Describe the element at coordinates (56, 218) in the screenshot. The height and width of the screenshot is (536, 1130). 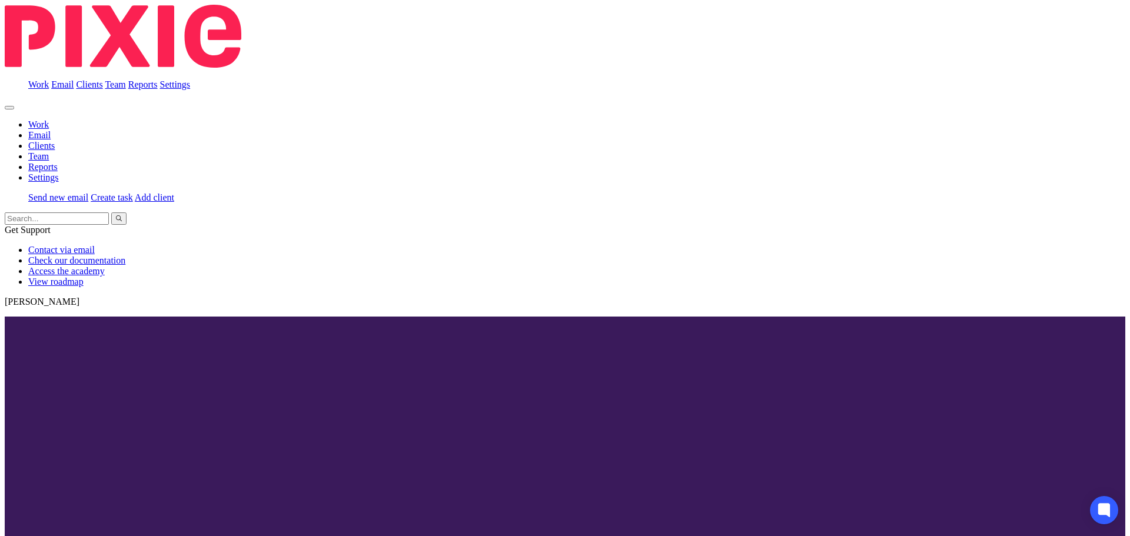
I see `input: Search` at that location.